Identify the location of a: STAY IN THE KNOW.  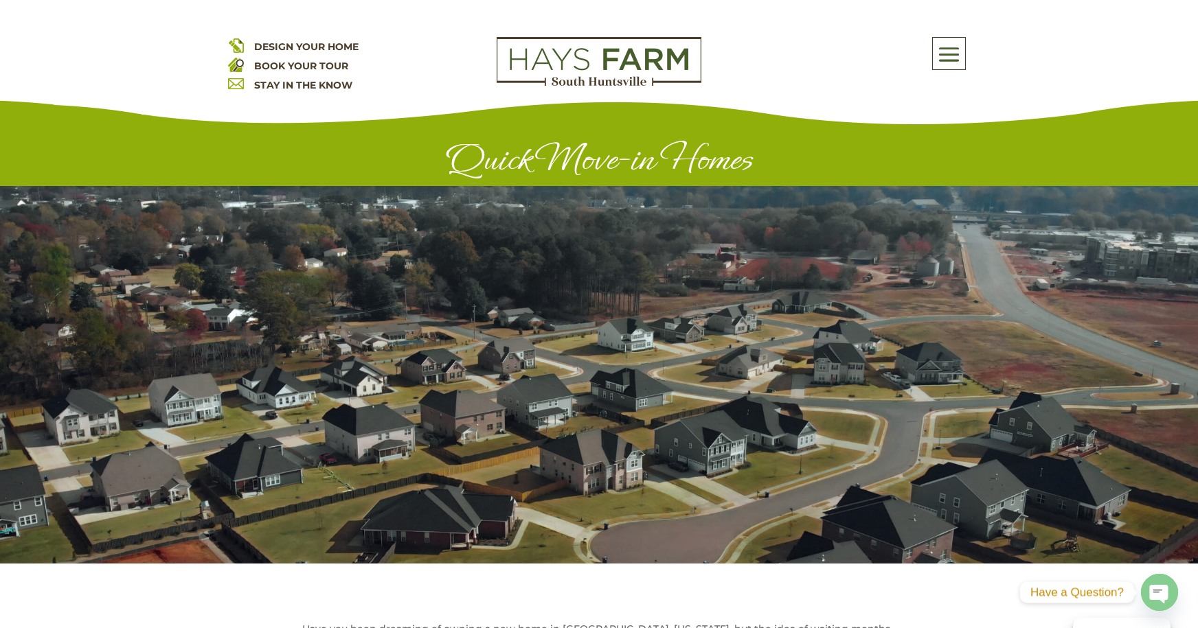
(303, 85).